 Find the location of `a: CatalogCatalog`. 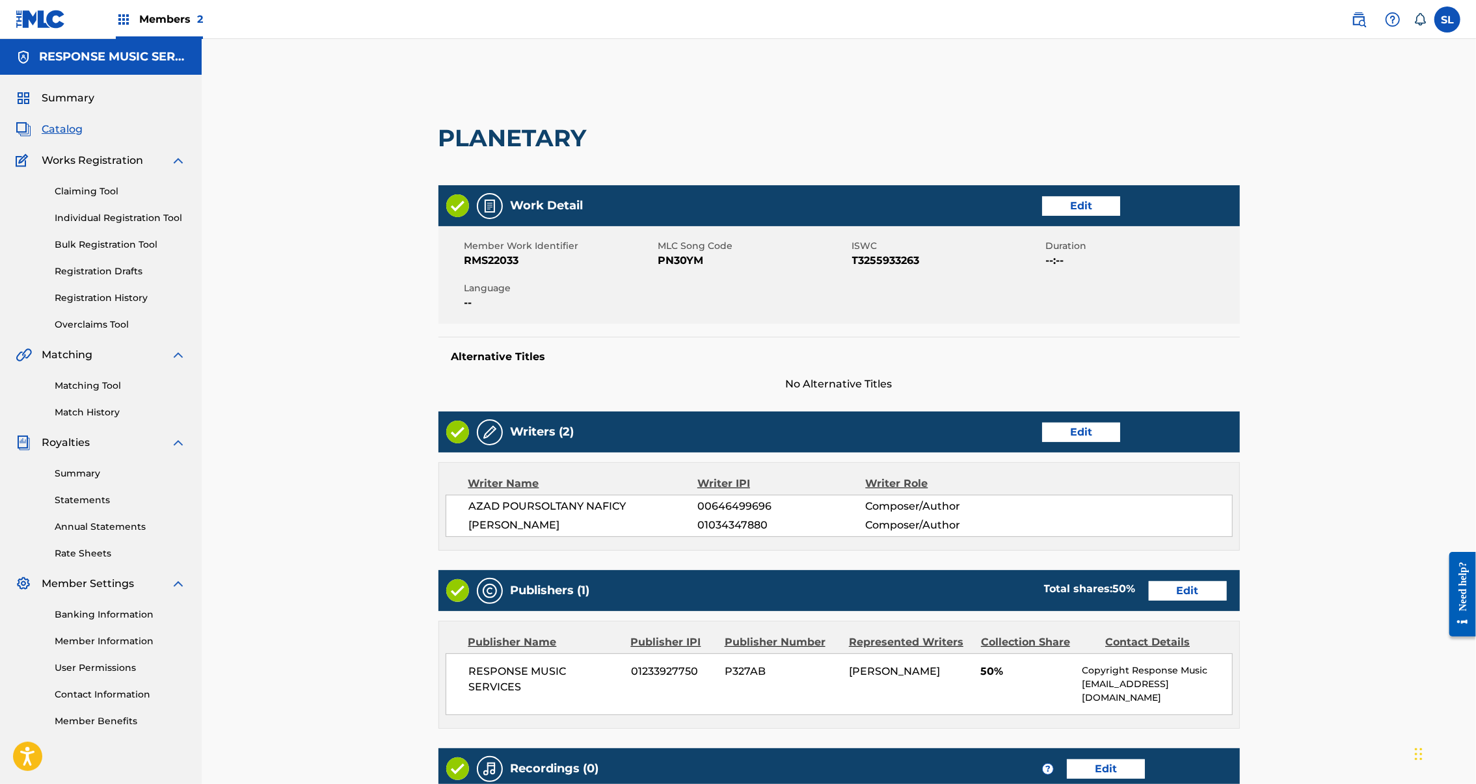

a: CatalogCatalog is located at coordinates (49, 129).